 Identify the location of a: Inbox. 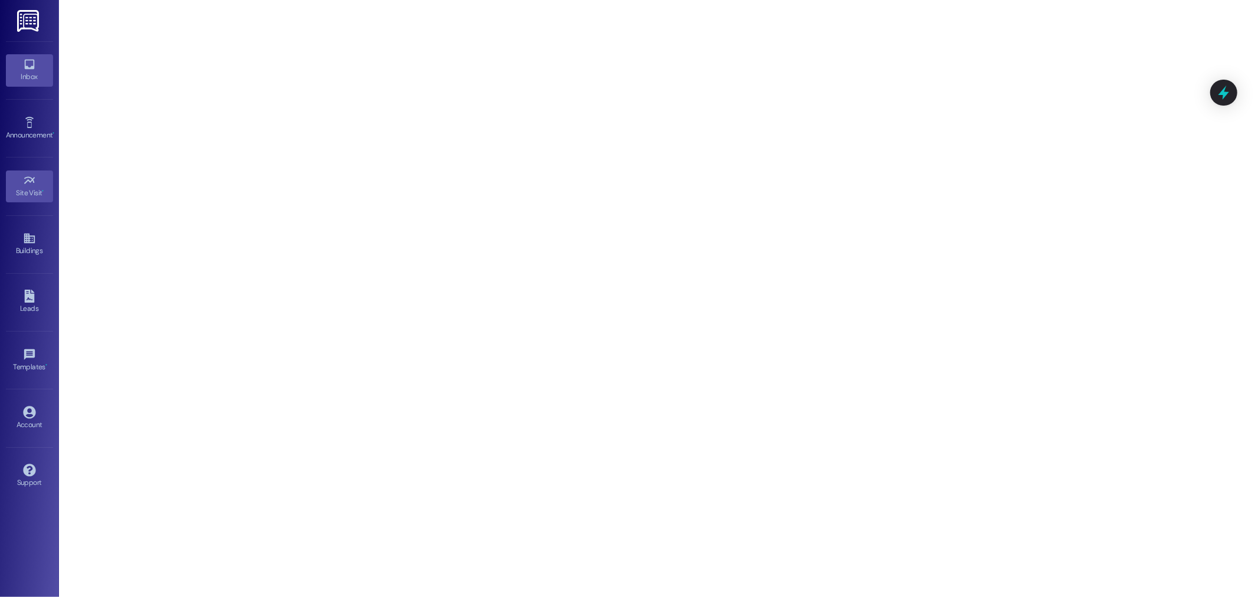
(29, 70).